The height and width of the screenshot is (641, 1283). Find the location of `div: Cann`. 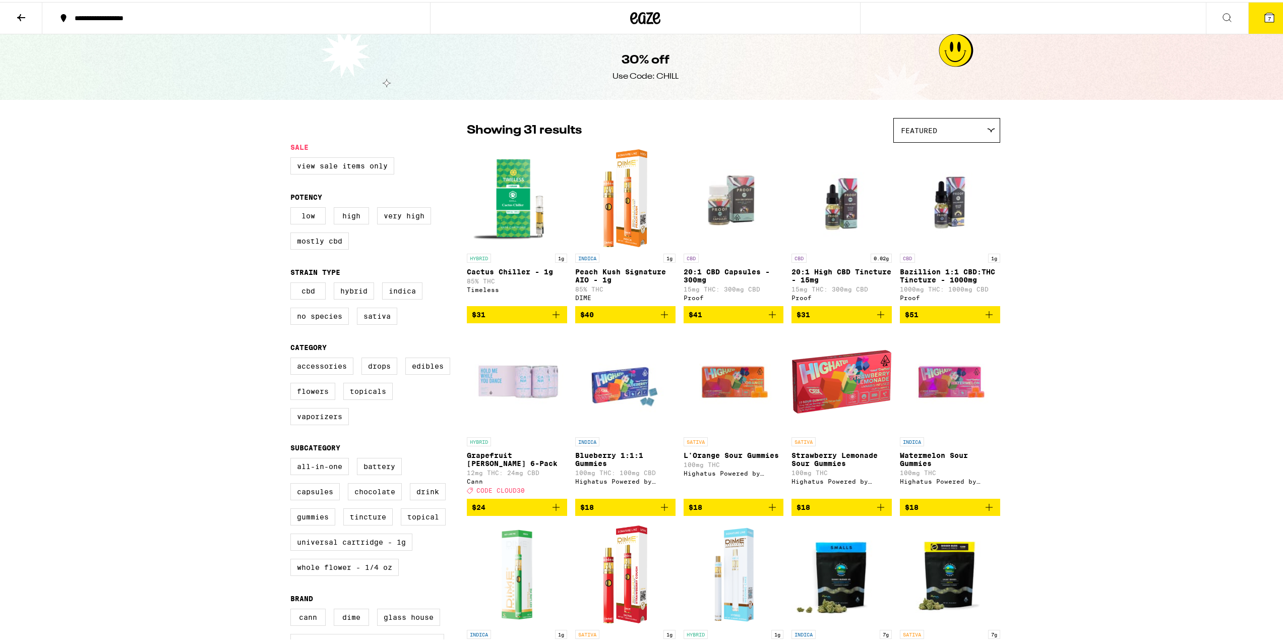

div: Cann is located at coordinates (517, 479).